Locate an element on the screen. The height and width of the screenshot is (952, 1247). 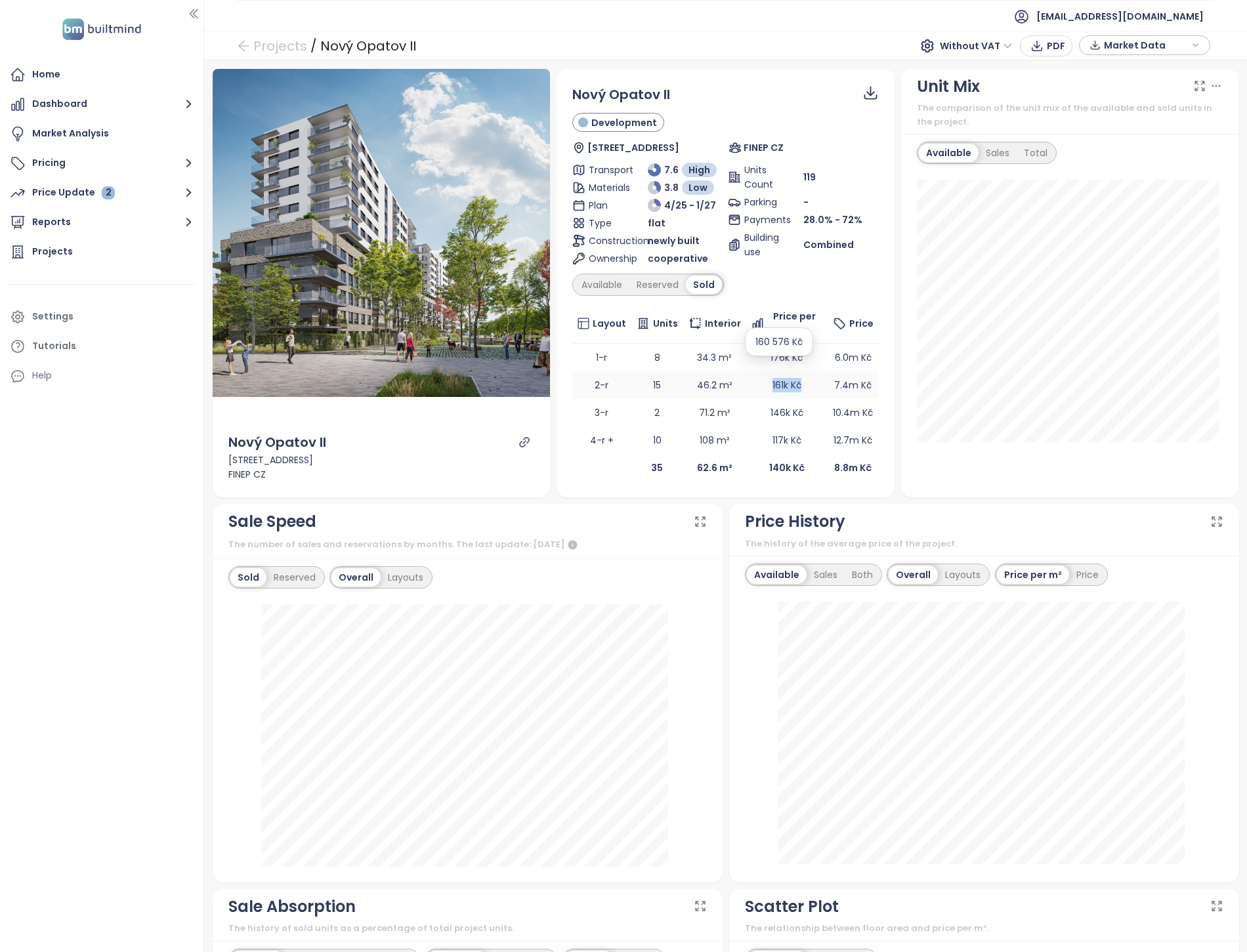
button: Price Update 2 is located at coordinates (102, 193).